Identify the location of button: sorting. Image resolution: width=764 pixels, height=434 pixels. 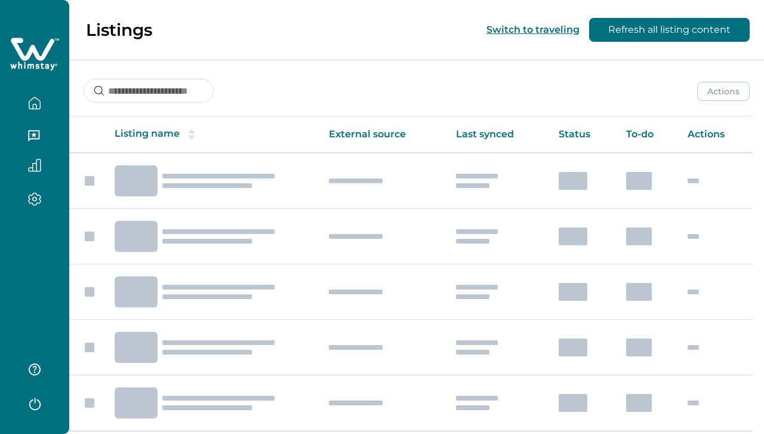
(192, 134).